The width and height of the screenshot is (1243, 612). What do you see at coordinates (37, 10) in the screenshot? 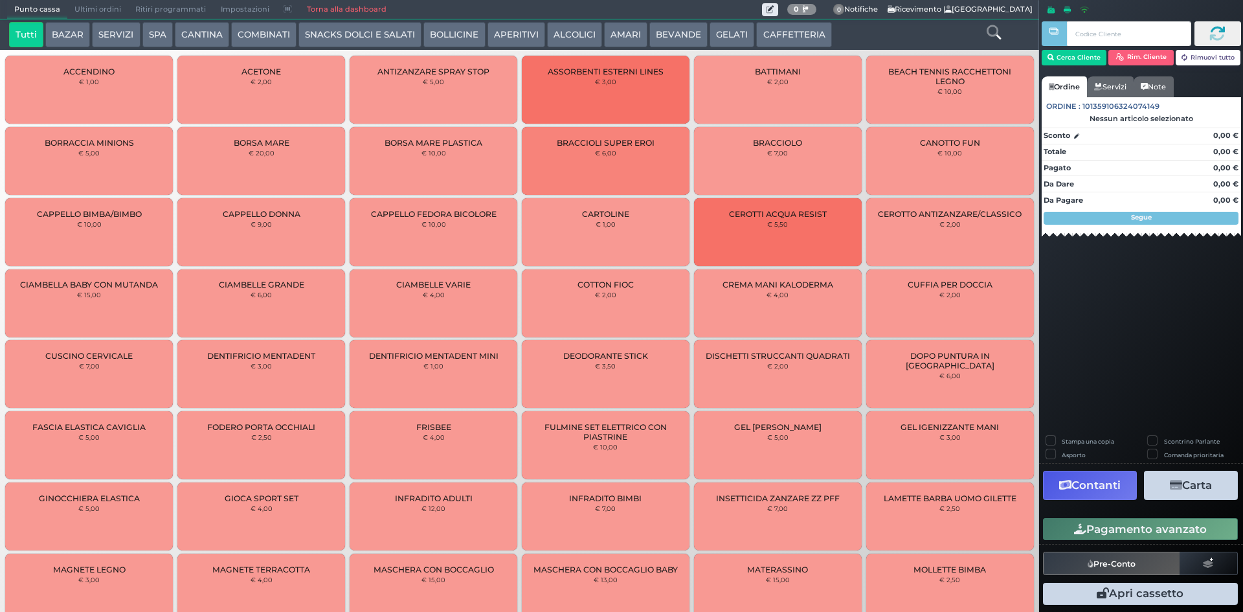
I see `span: Punto cassa` at bounding box center [37, 10].